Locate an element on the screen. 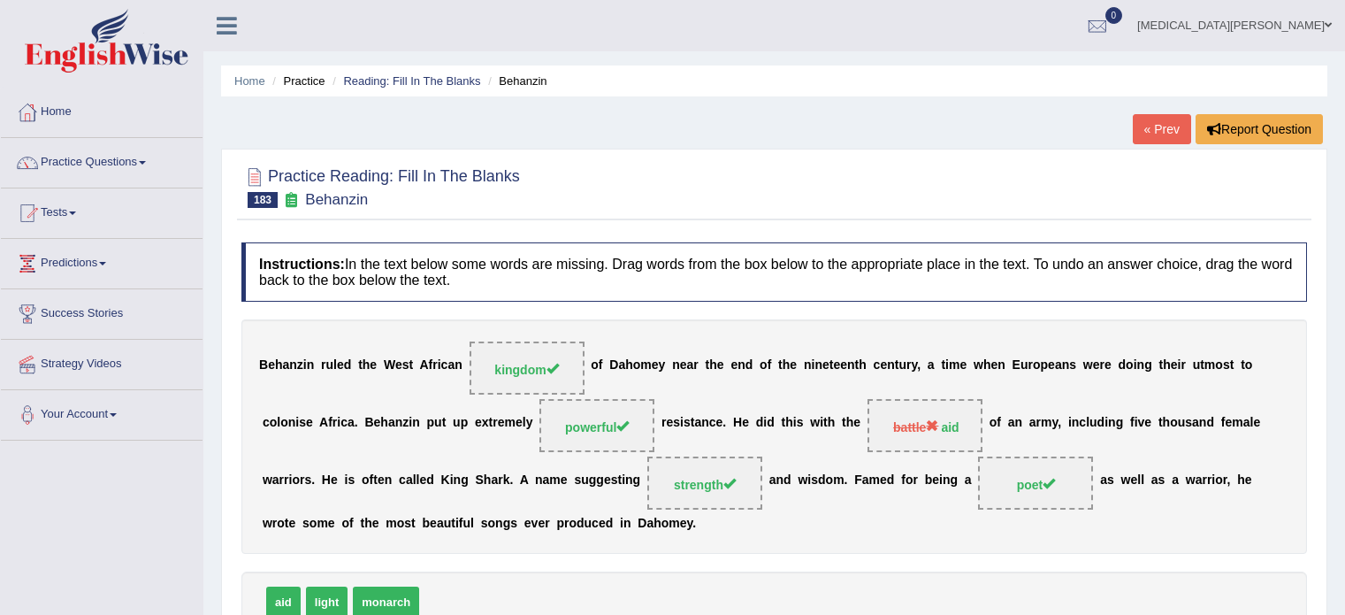 This screenshot has height=615, width=1345. b: B is located at coordinates (264, 365).